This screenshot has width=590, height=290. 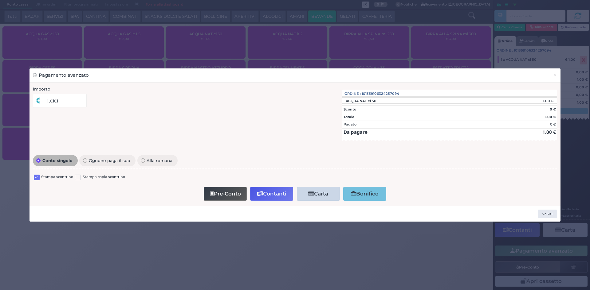 What do you see at coordinates (552, 109) in the screenshot?
I see `strong: 0 €` at bounding box center [552, 109].